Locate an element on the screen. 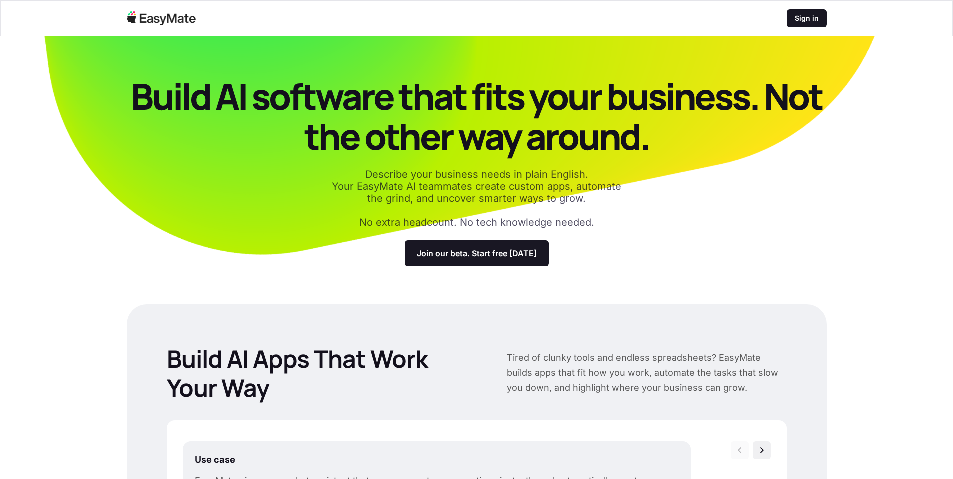 This screenshot has width=953, height=479. p: Tired of clunky tools and endless spreadsheets? EasyMate builds apps that fit how you work, autom... is located at coordinates (647, 373).